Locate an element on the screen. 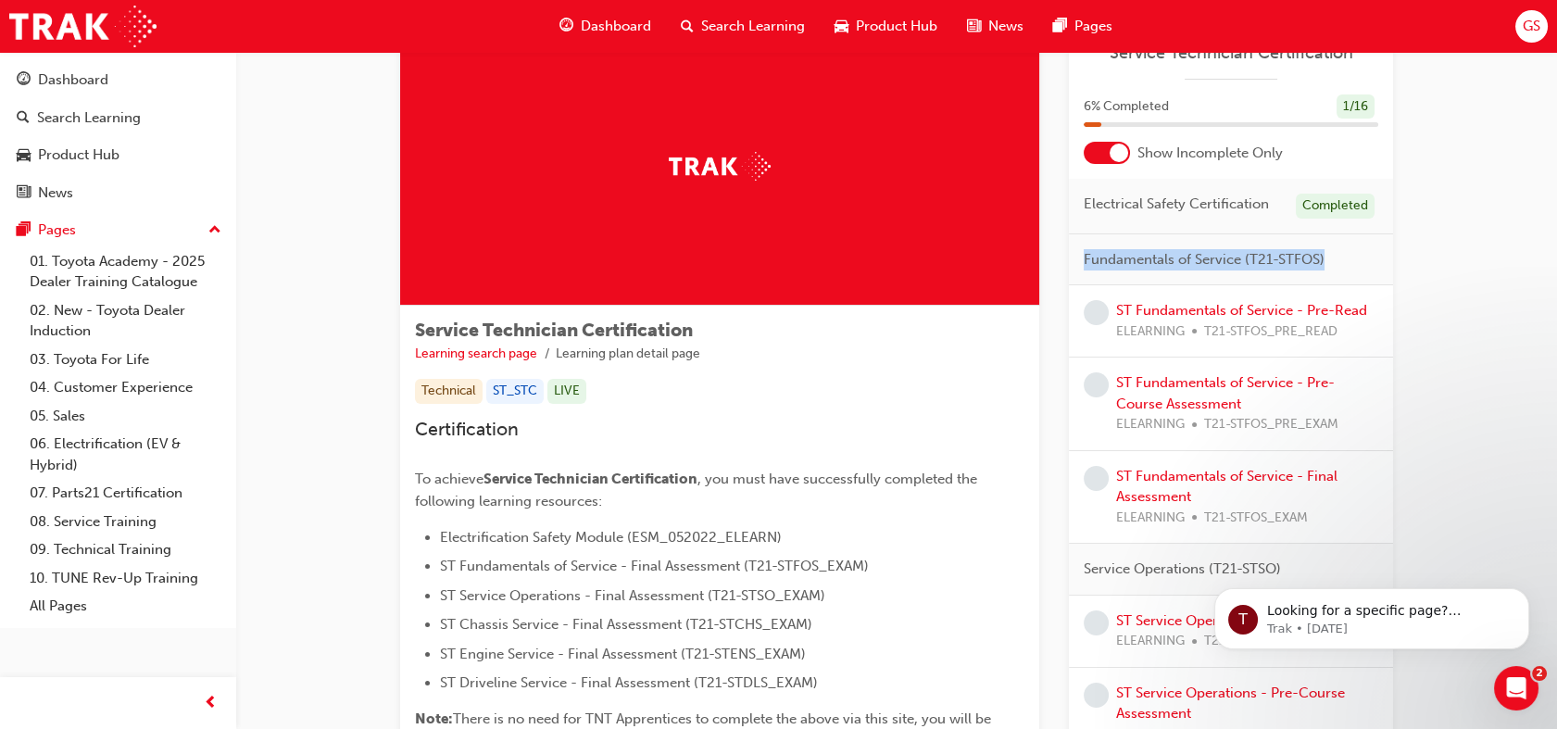 The width and height of the screenshot is (1557, 729). span: up-icon is located at coordinates (215, 231).